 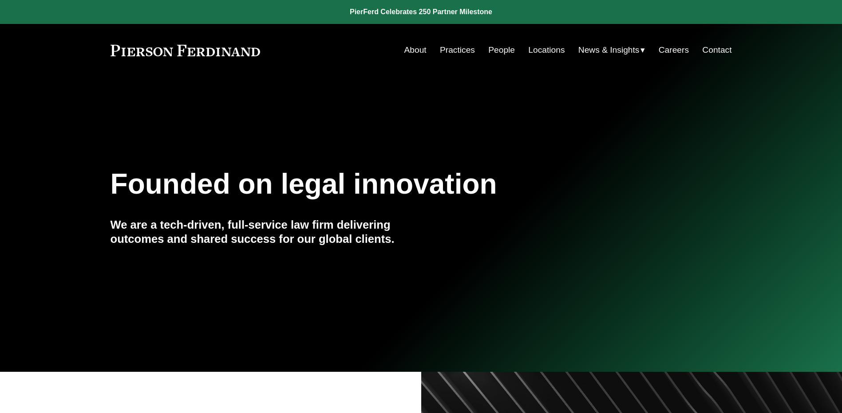 What do you see at coordinates (716, 50) in the screenshot?
I see `a: Contact` at bounding box center [716, 50].